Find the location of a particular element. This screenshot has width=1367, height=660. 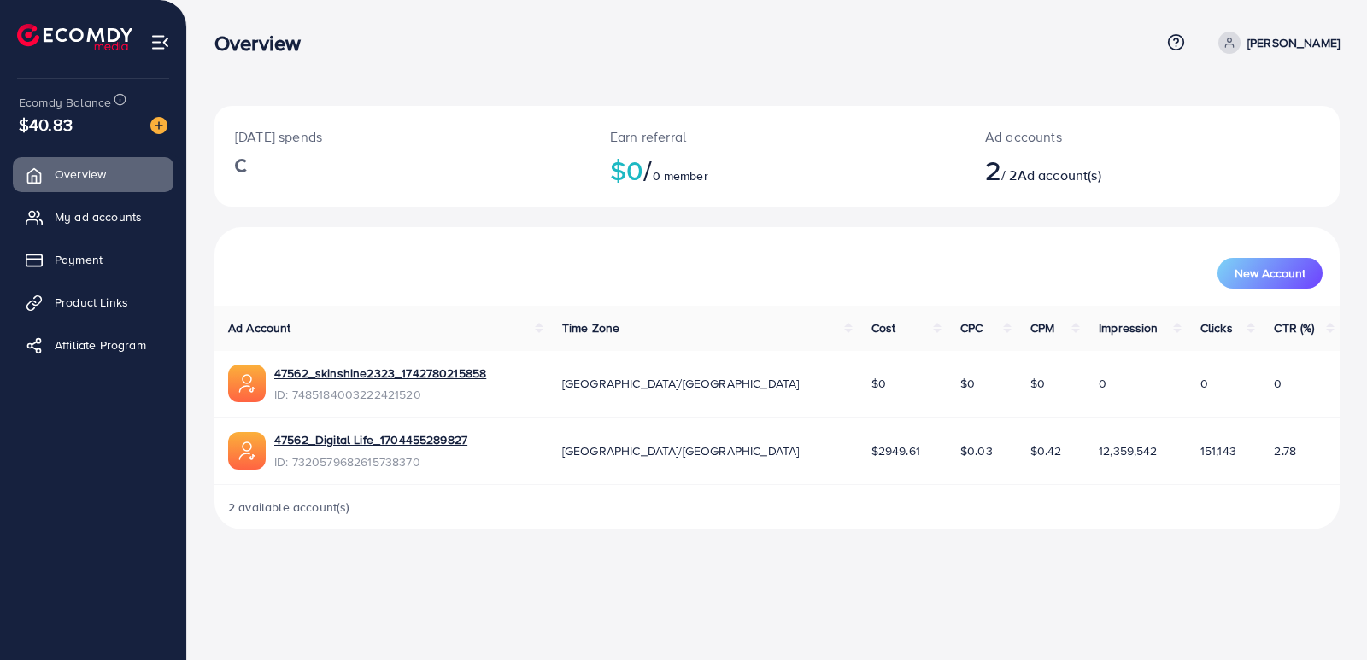

img: menu is located at coordinates (160, 42).